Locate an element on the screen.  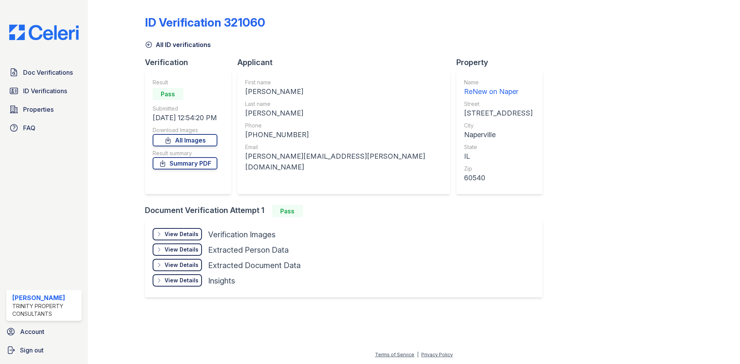
div: ID Verification 321060 is located at coordinates (205, 22).